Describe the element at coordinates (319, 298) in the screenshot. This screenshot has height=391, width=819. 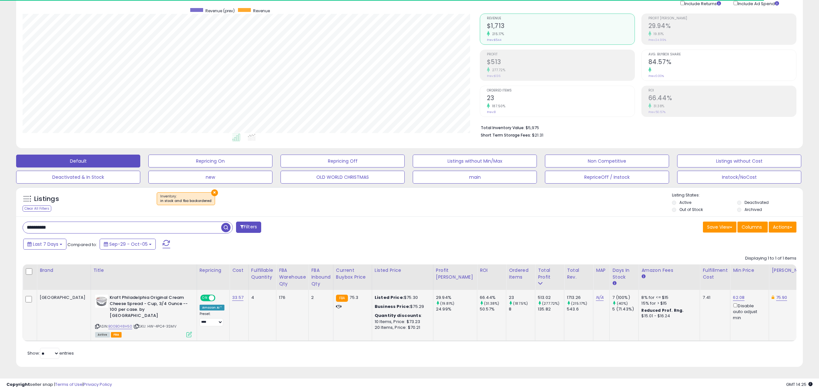
I see `div: 2` at that location.